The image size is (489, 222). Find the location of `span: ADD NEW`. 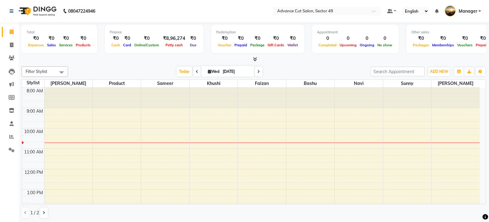

span: ADD NEW is located at coordinates (439, 71).